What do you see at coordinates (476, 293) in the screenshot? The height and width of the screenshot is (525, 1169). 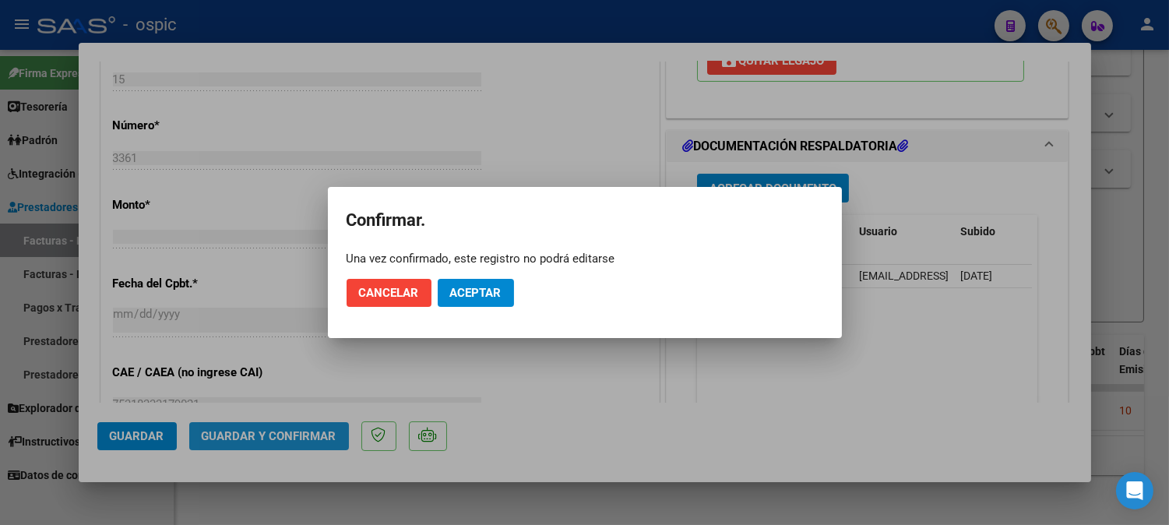 I see `span: Aceptar` at bounding box center [476, 293].